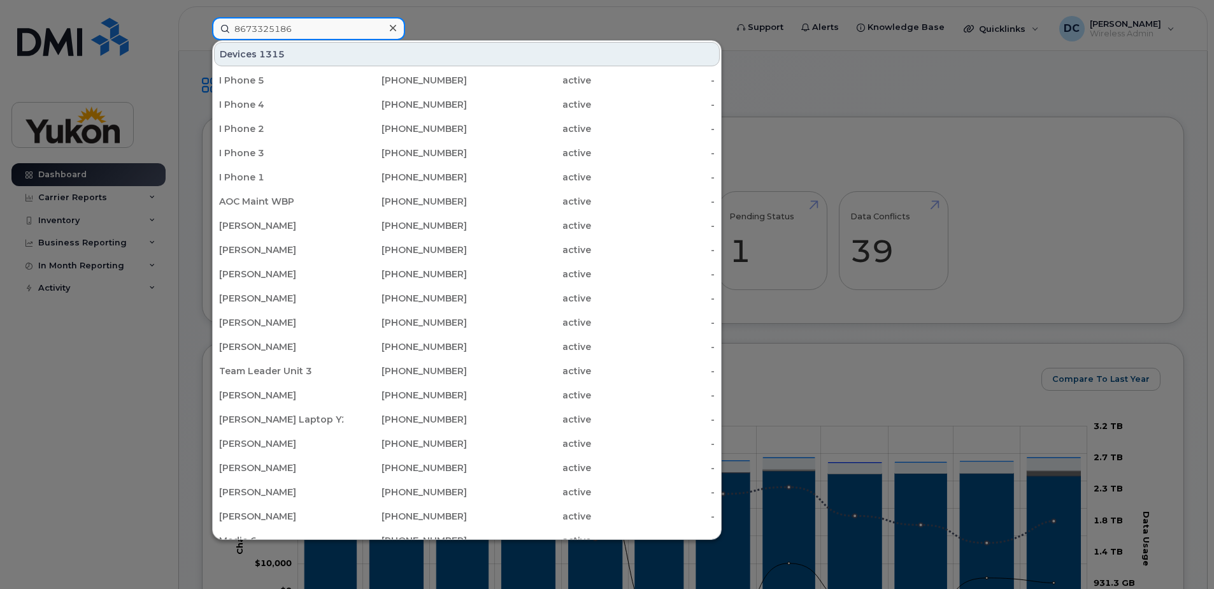  Describe the element at coordinates (281, 201) in the screenshot. I see `div: AOC Maint WBP` at that location.